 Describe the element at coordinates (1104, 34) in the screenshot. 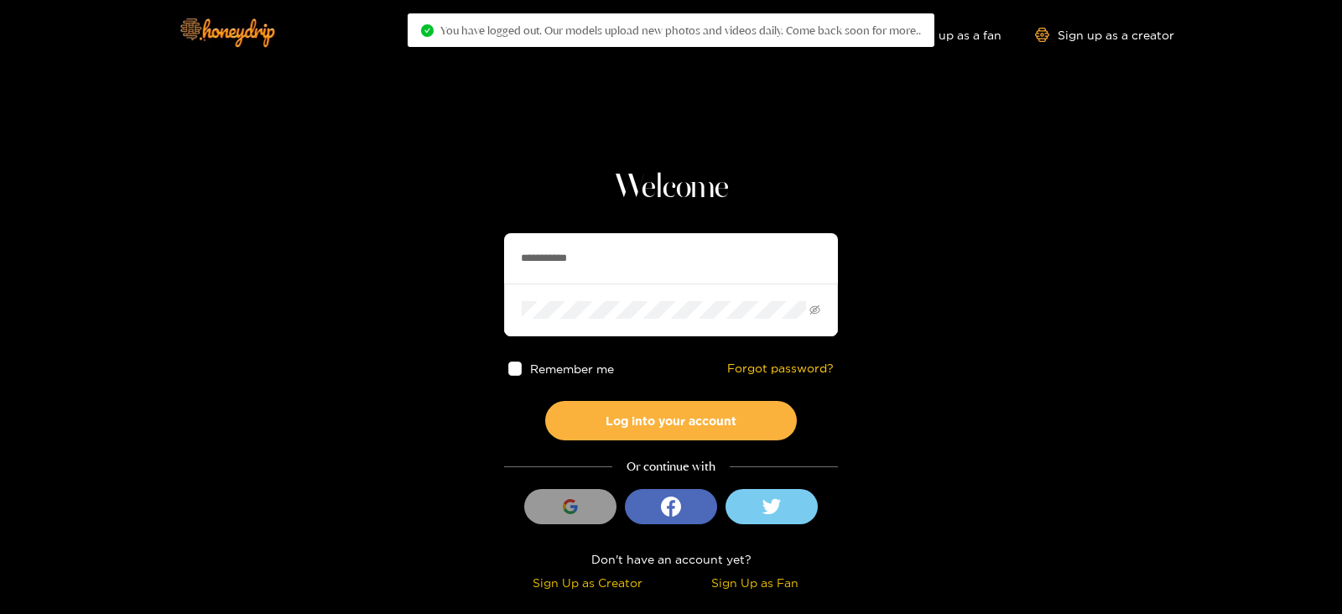

I see `a: Sign up as a creator` at that location.